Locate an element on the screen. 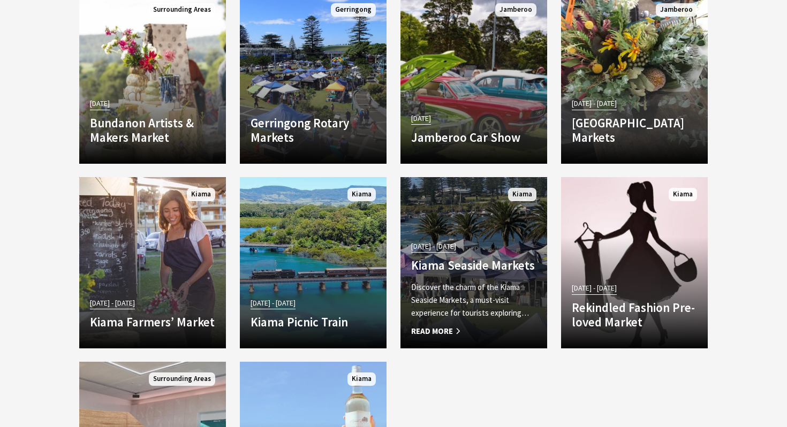 The height and width of the screenshot is (427, 787). h4: Bundanon Artists & Makers Market is located at coordinates (153, 130).